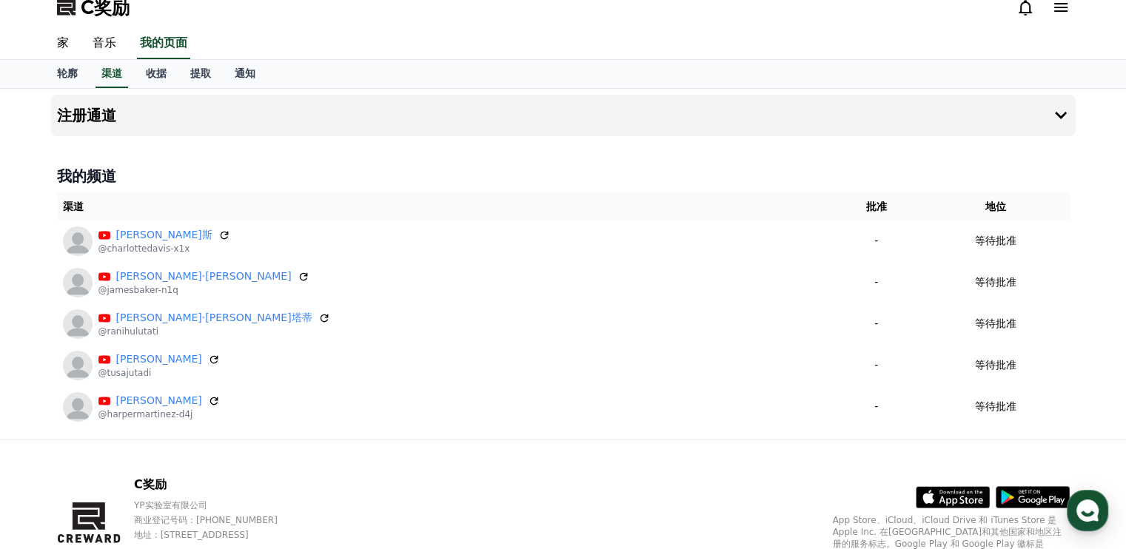 The height and width of the screenshot is (549, 1126). I want to click on font: 家, so click(63, 42).